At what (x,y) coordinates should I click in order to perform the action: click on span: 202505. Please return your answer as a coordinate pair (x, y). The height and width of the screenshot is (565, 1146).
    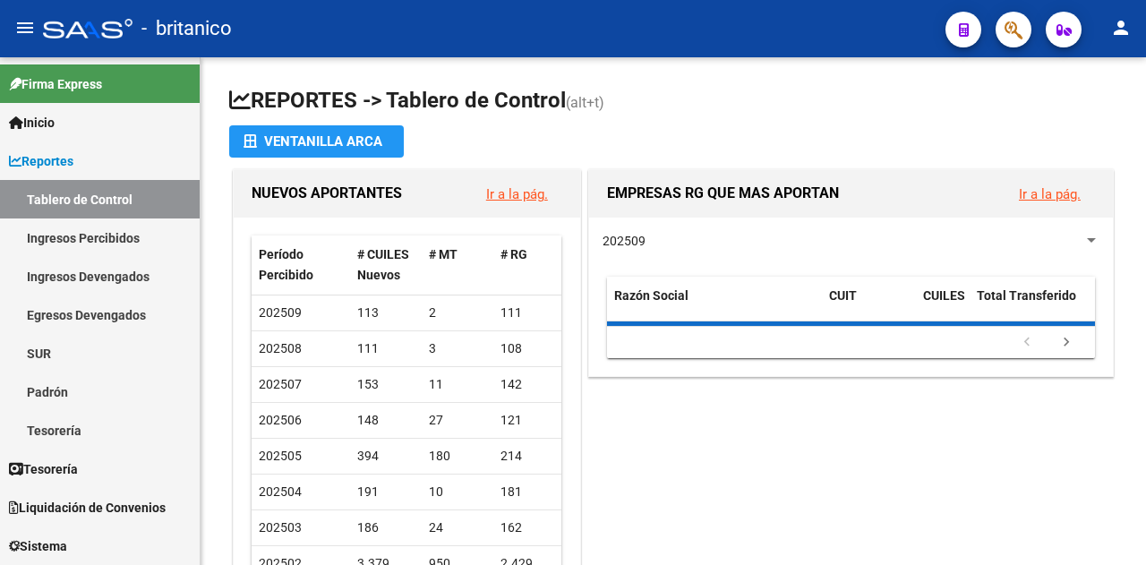
    Looking at the image, I should click on (280, 456).